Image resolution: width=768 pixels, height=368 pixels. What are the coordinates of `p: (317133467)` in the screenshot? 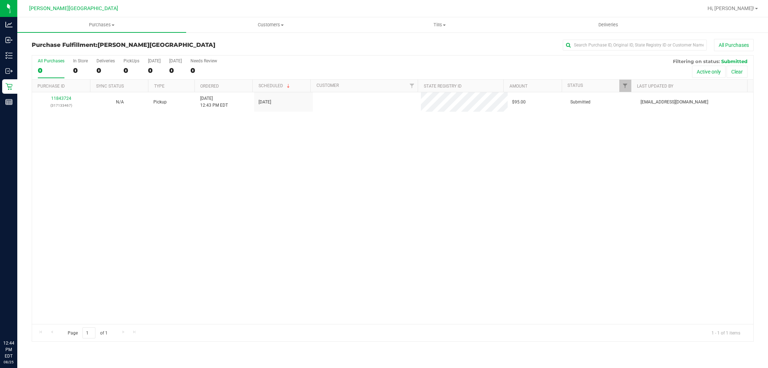 It's located at (61, 105).